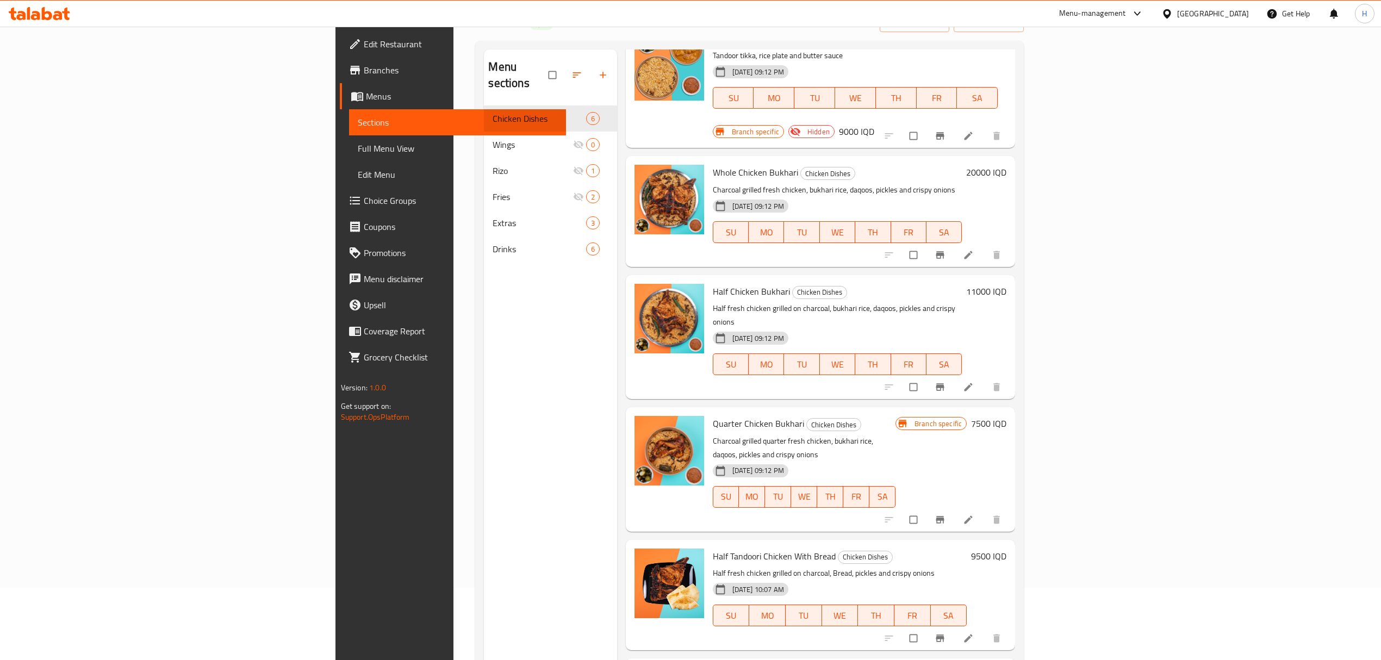 The image size is (1381, 660). Describe the element at coordinates (593, 171) in the screenshot. I see `span: 1` at that location.